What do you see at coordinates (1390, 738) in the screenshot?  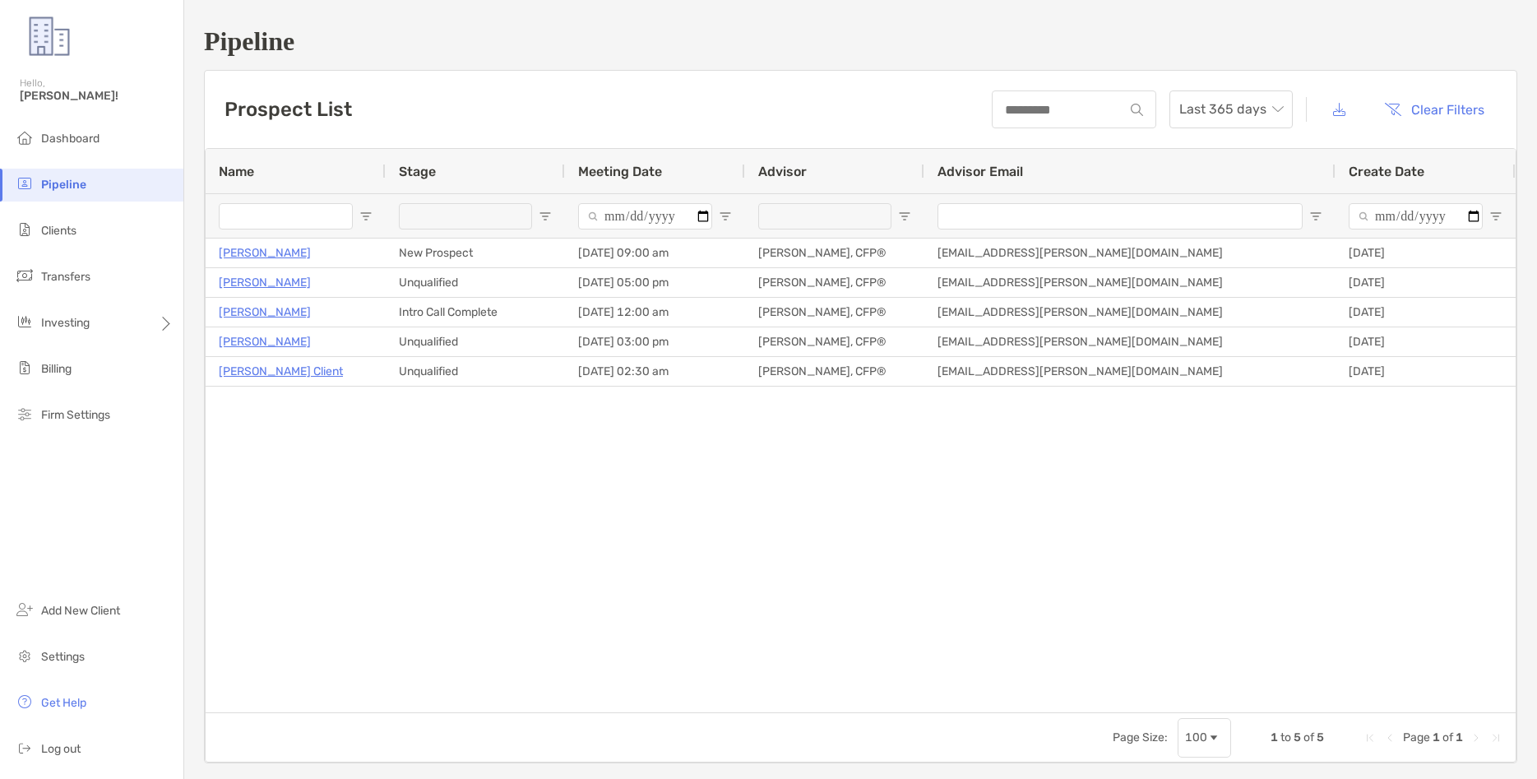 I see `div: Previous Page` at bounding box center [1390, 738].